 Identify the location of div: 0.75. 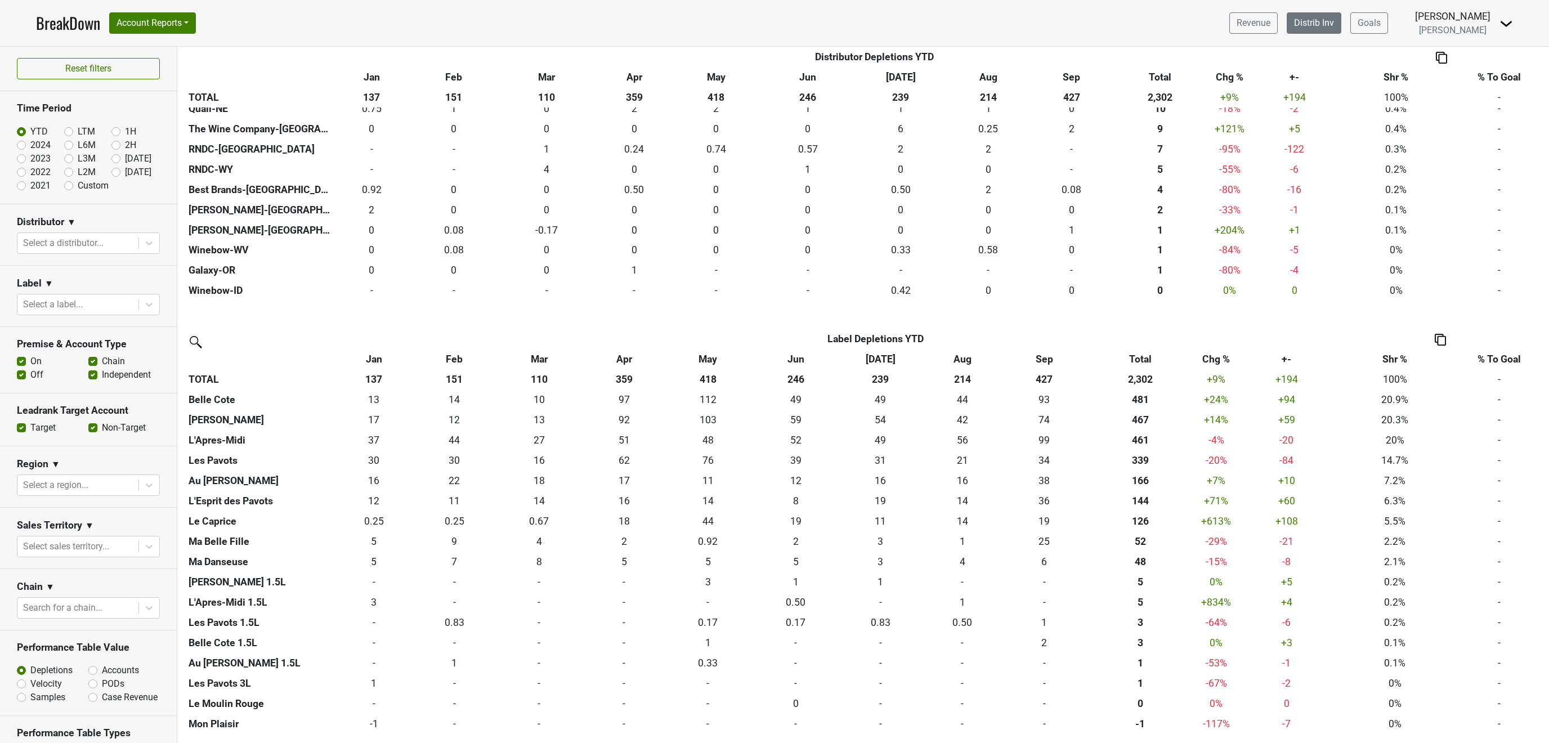
(372, 109).